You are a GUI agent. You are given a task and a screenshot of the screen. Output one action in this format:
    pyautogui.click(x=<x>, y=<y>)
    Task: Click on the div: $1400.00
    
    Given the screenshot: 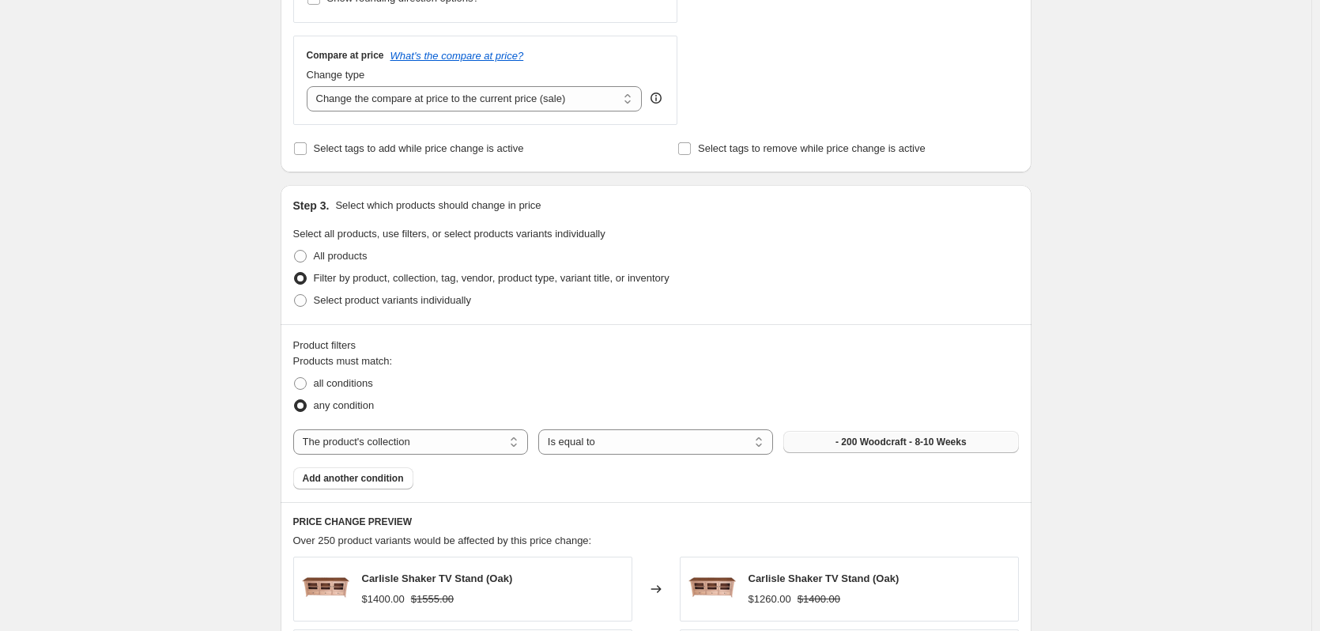 What is the action you would take?
    pyautogui.click(x=383, y=599)
    